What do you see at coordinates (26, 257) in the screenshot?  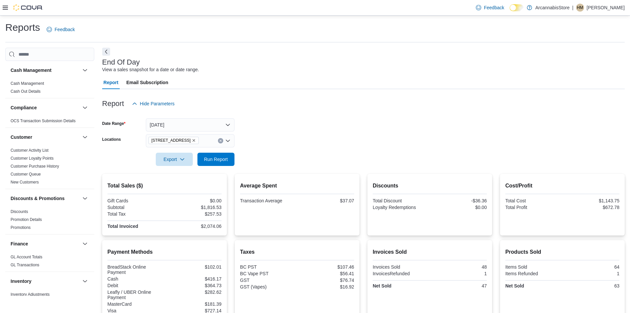 I see `span: GL Account Totals` at bounding box center [26, 257].